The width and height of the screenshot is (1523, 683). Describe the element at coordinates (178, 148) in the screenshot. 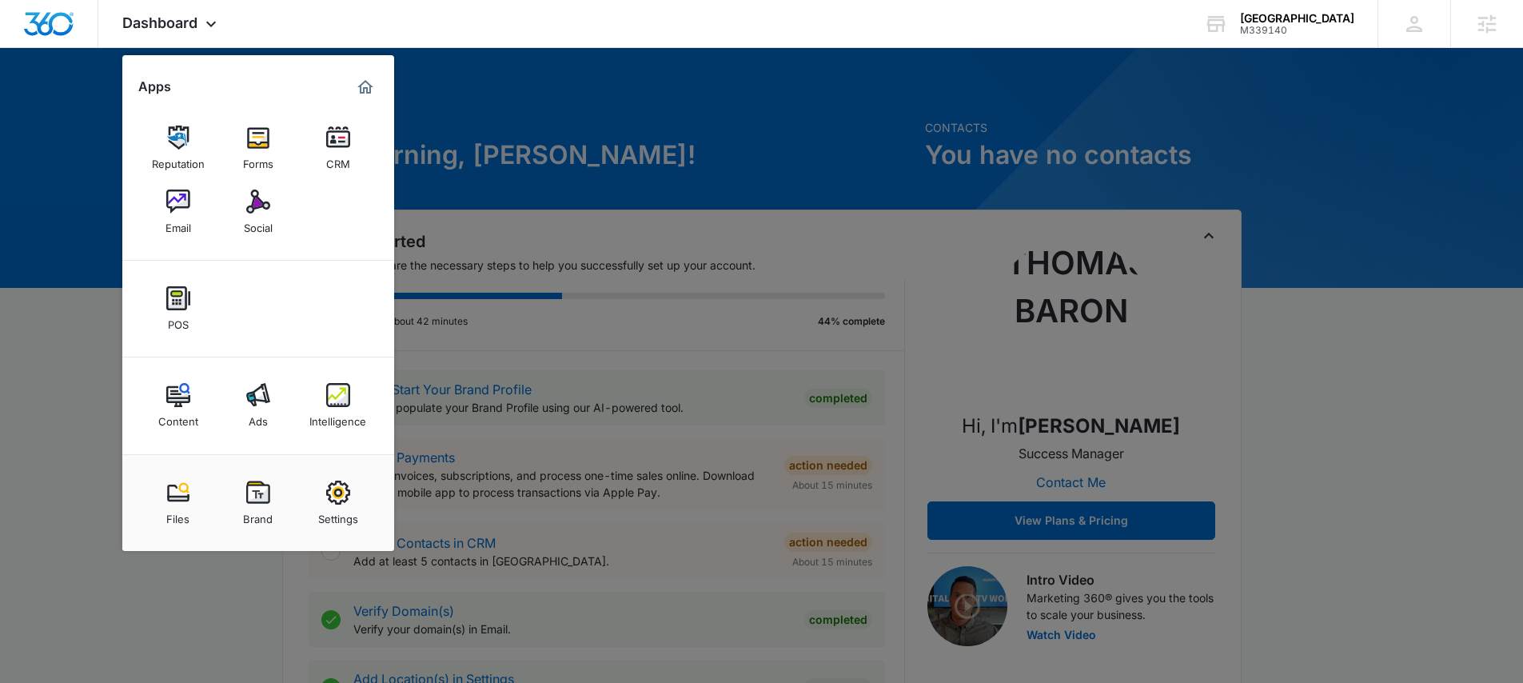

I see `a: Reputation` at that location.